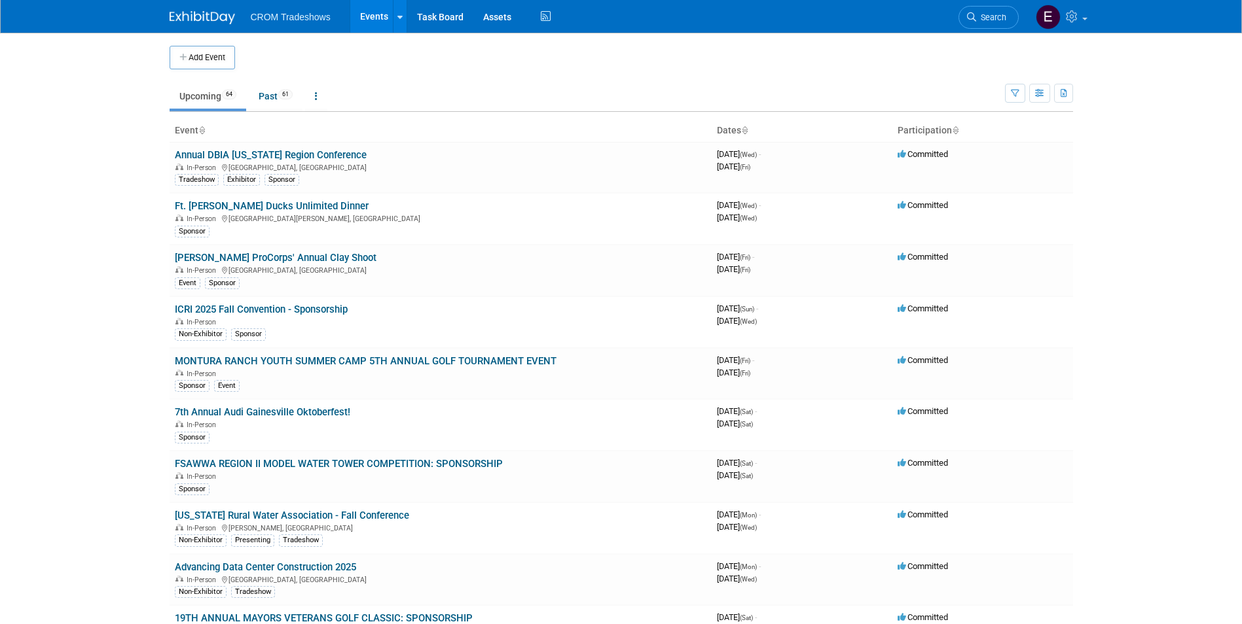 This screenshot has width=1242, height=624. I want to click on a: Past61, so click(276, 96).